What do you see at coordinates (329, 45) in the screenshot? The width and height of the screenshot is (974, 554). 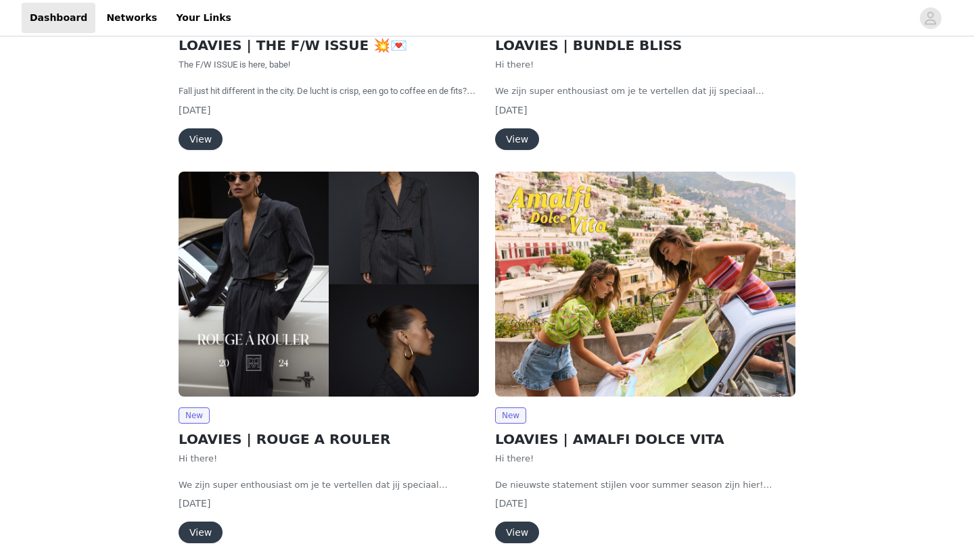 I see `h2: LOAVIES | THE F/W ISSUE 💥💌` at bounding box center [329, 45].